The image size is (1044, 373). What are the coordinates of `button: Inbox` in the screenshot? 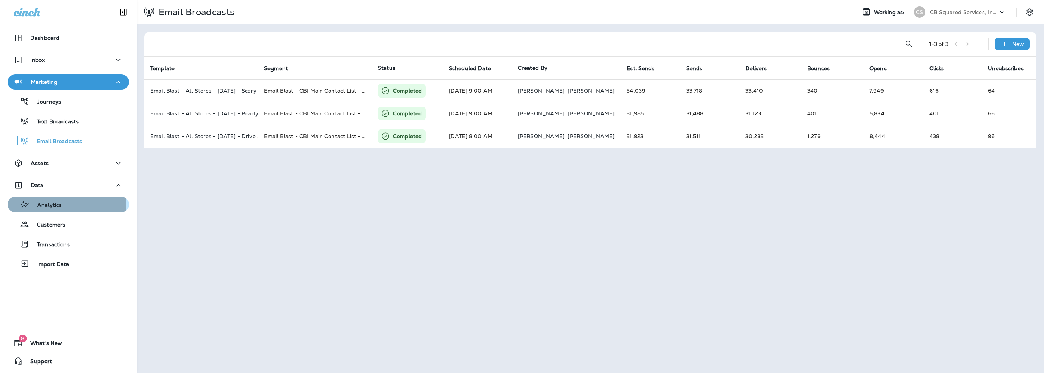 It's located at (68, 60).